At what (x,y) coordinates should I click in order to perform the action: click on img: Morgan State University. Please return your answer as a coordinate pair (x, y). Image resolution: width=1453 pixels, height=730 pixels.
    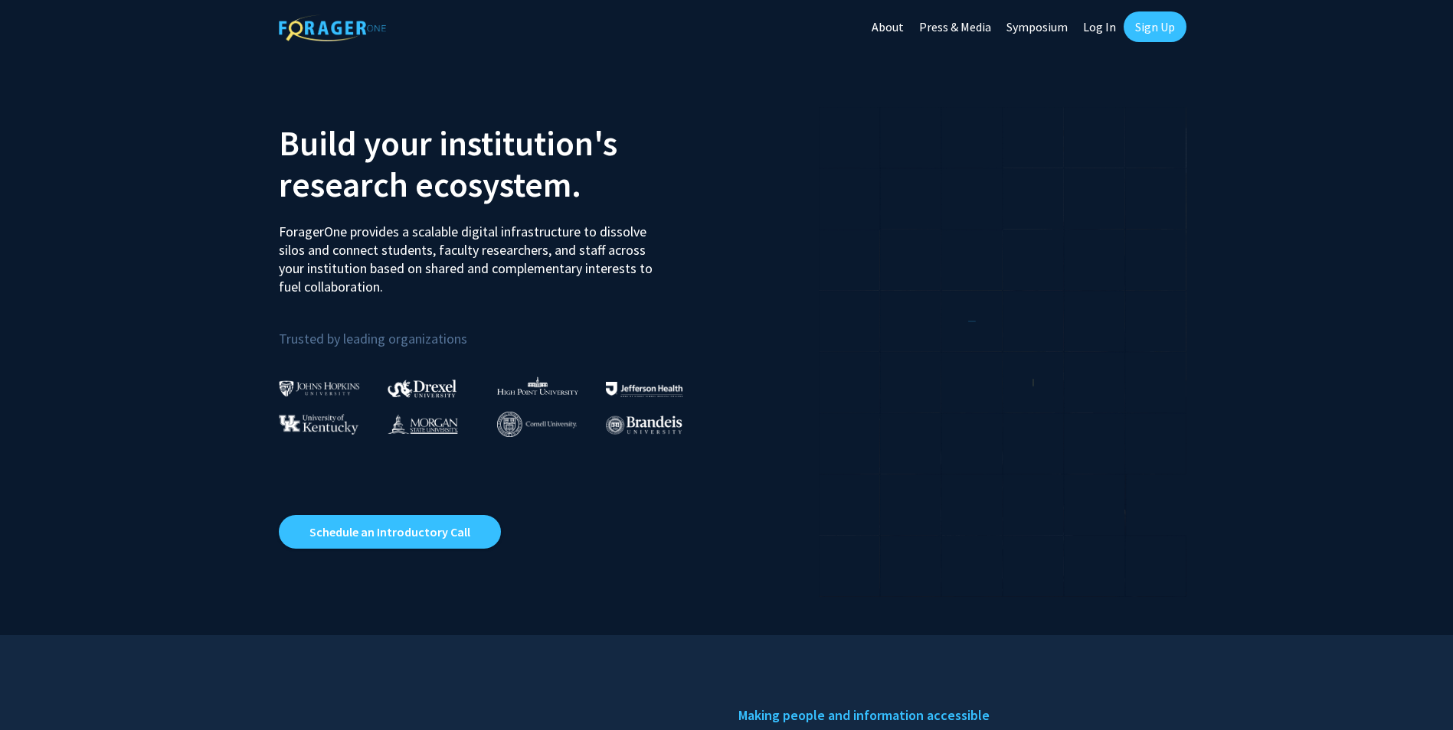
    Looking at the image, I should click on (423, 424).